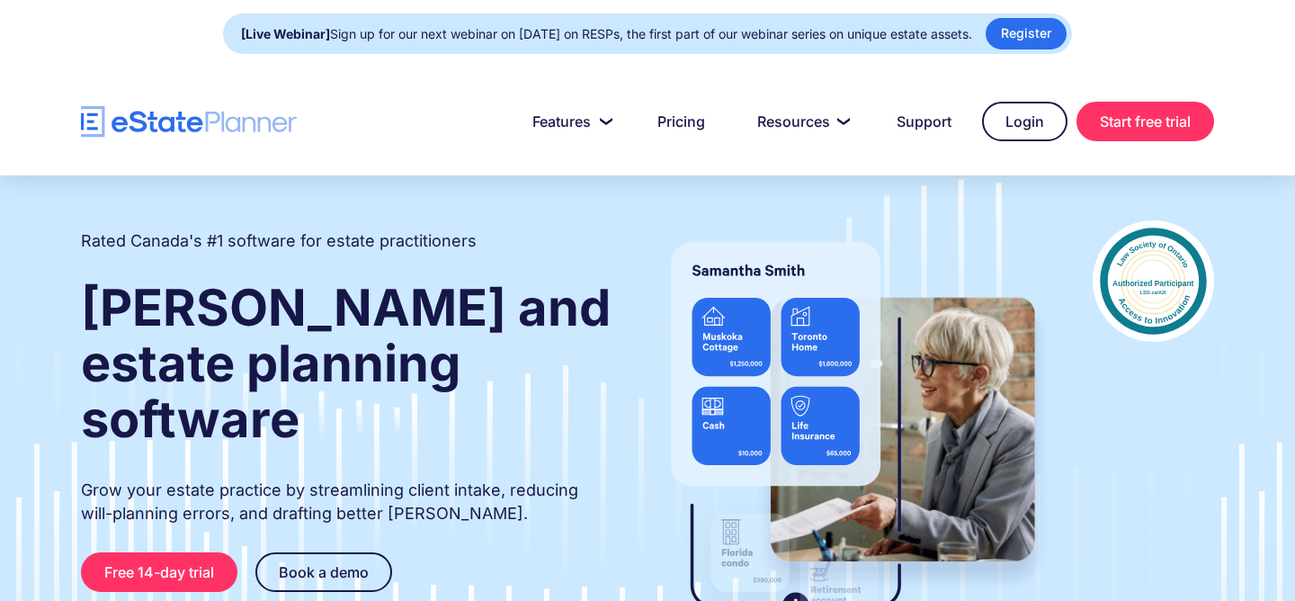 The image size is (1295, 601). I want to click on a: Start free trial, so click(1145, 121).